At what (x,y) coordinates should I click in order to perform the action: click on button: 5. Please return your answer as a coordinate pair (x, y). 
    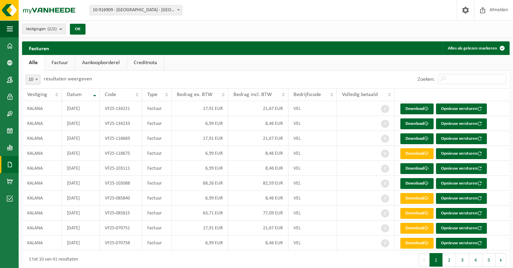
    Looking at the image, I should click on (488, 260).